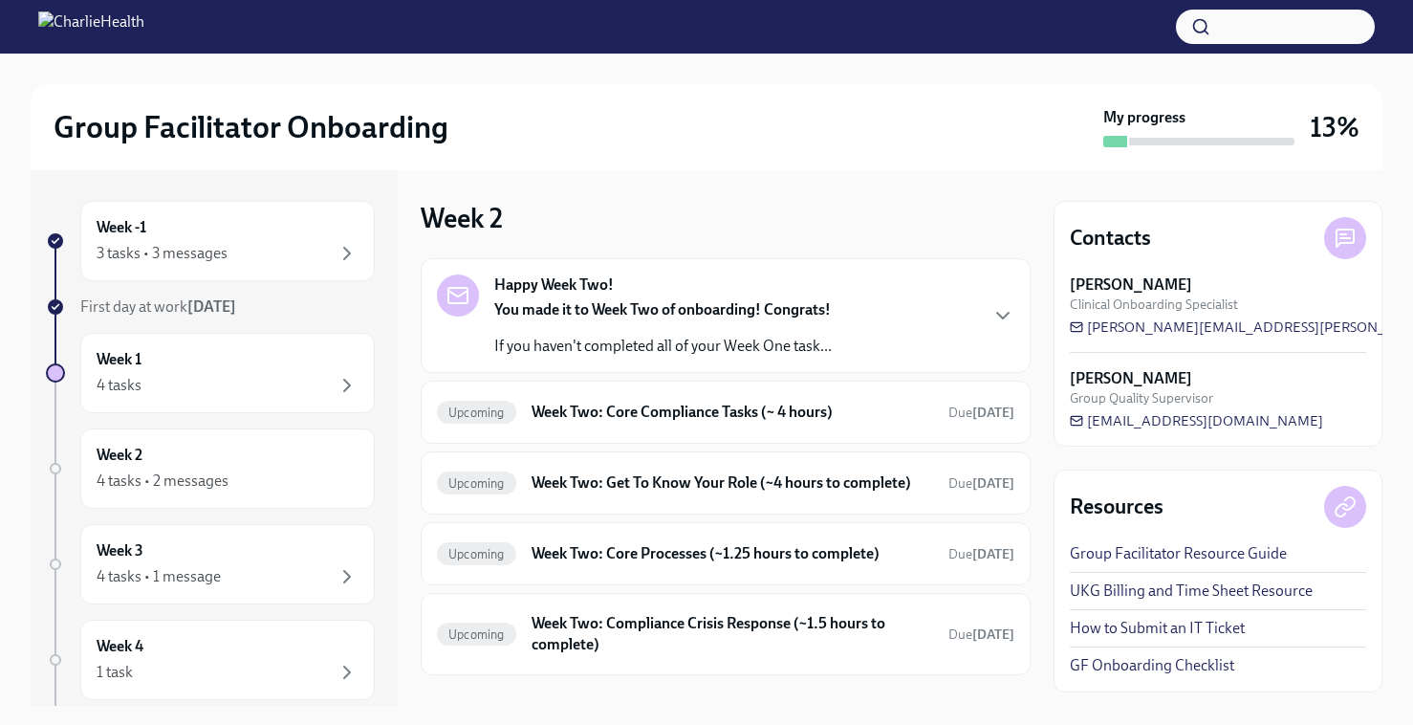  What do you see at coordinates (115, 672) in the screenshot?
I see `div: 1 task` at bounding box center [115, 672].